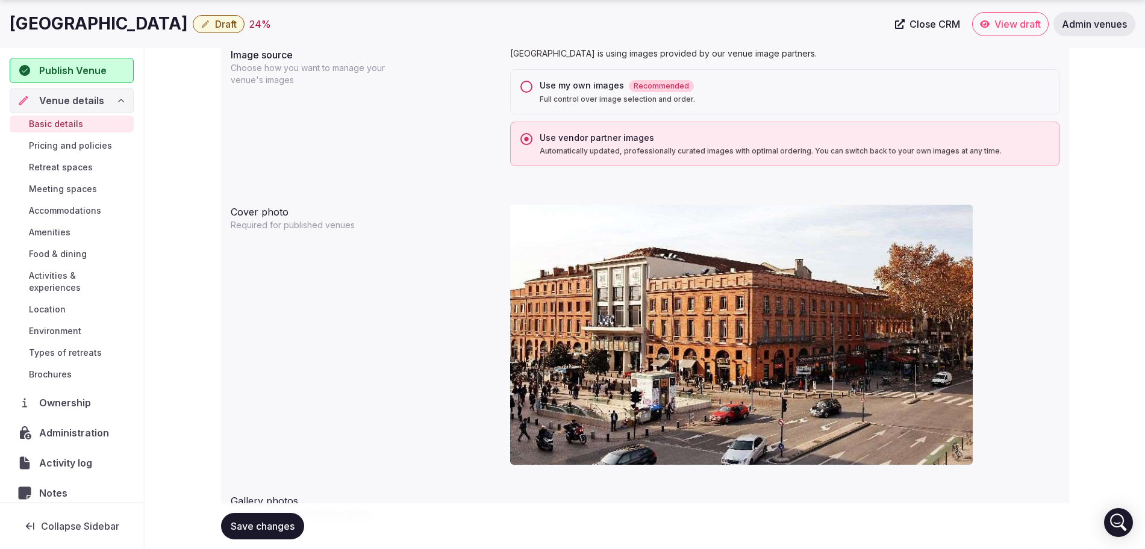  I want to click on div: Cover photo, so click(366, 210).